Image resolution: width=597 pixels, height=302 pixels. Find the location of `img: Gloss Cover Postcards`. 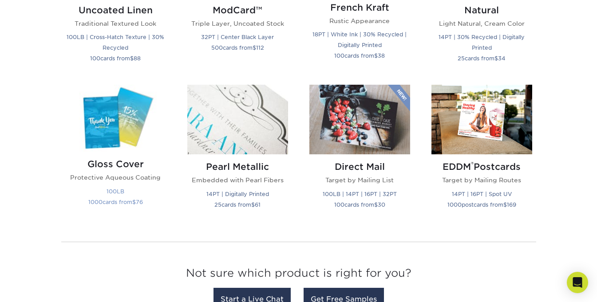

img: Gloss Cover Postcards is located at coordinates (115, 118).